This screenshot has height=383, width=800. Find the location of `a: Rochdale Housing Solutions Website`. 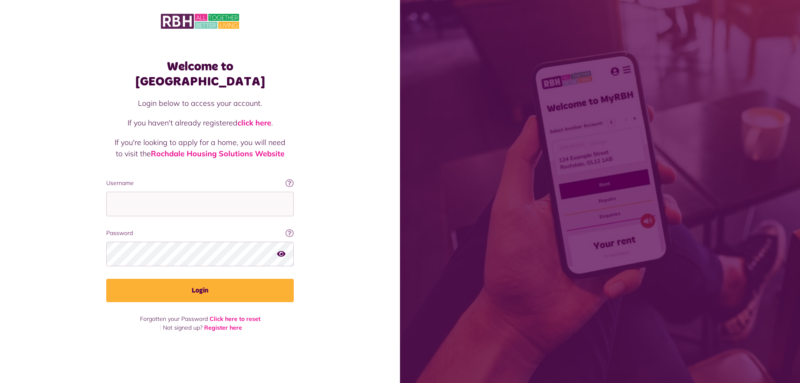

a: Rochdale Housing Solutions Website is located at coordinates (218, 153).